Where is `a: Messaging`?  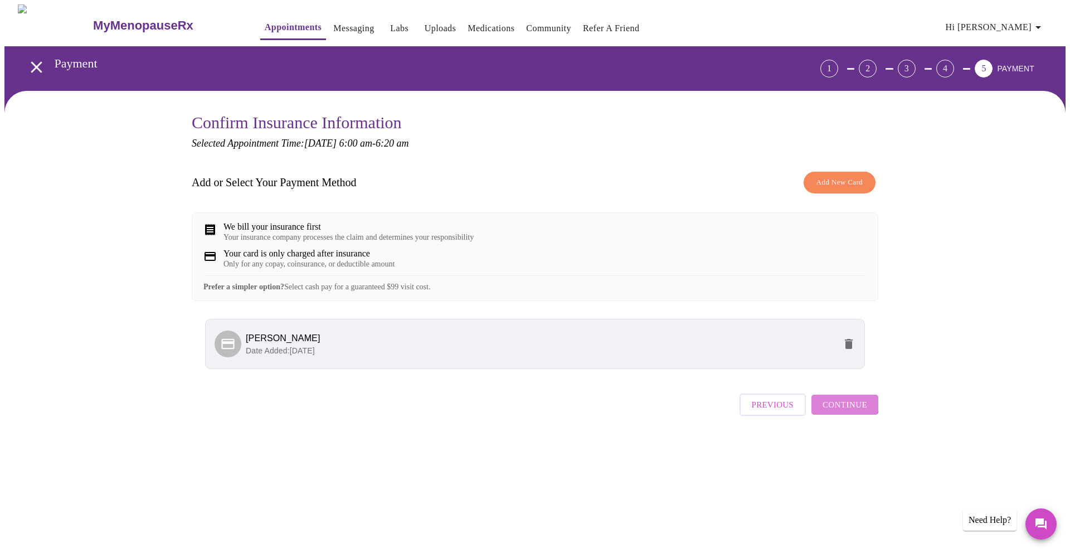 a: Messaging is located at coordinates (353, 28).